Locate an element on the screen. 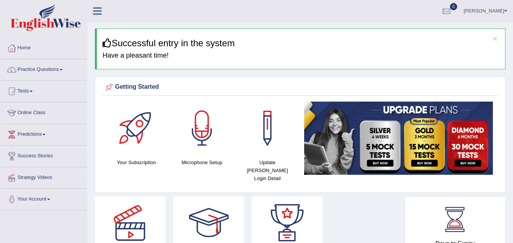  div: Getting Started is located at coordinates (300, 87).